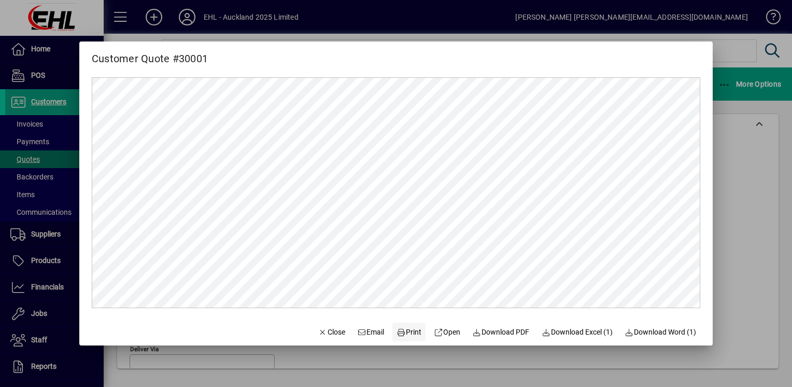 This screenshot has height=387, width=792. I want to click on span: Download Word (1), so click(661, 332).